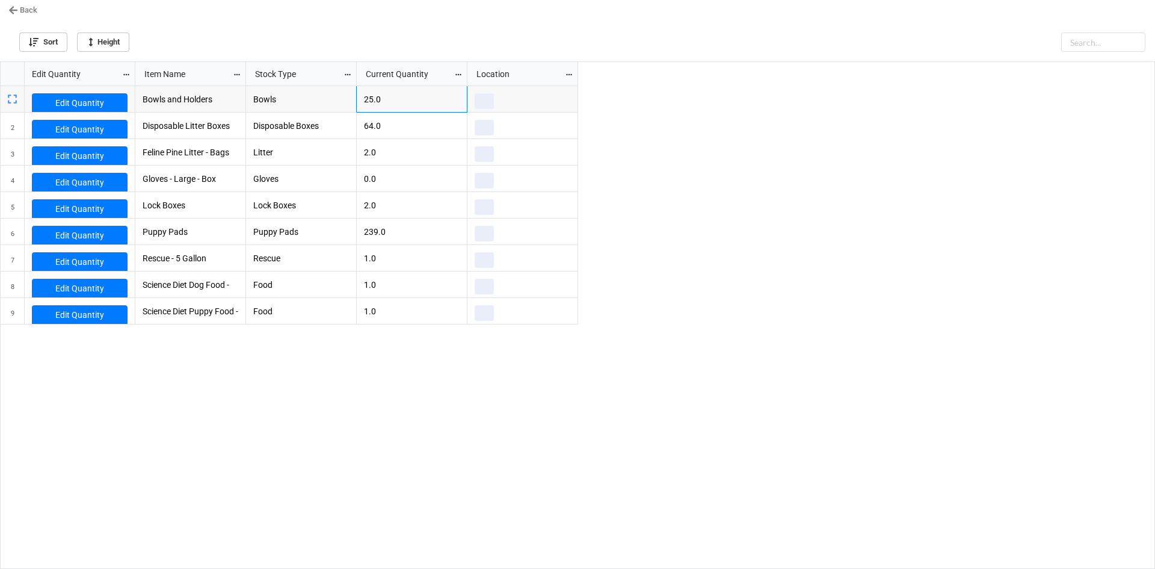 The image size is (1155, 569). What do you see at coordinates (191, 178) in the screenshot?
I see `p: Gloves - Large - Box` at bounding box center [191, 178].